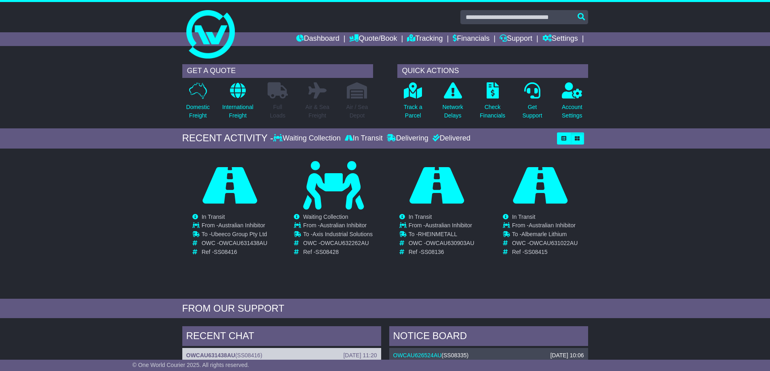  Describe the element at coordinates (532, 103) in the screenshot. I see `a: GetSupport` at that location.